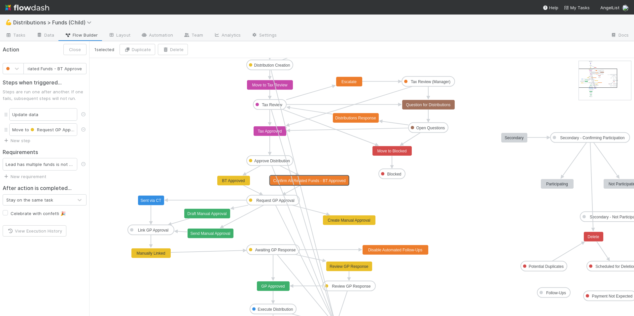  Describe the element at coordinates (264, 36) in the screenshot. I see `a: Settings` at that location.